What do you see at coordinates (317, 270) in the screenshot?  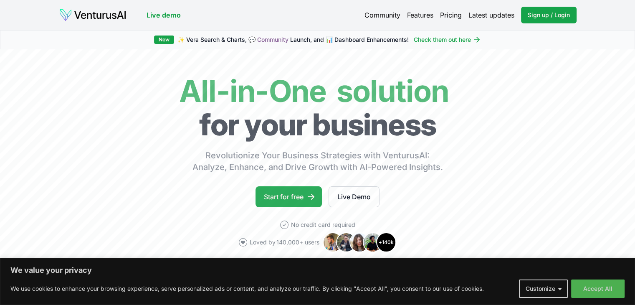 I see `p: We value your privacy` at bounding box center [317, 270].